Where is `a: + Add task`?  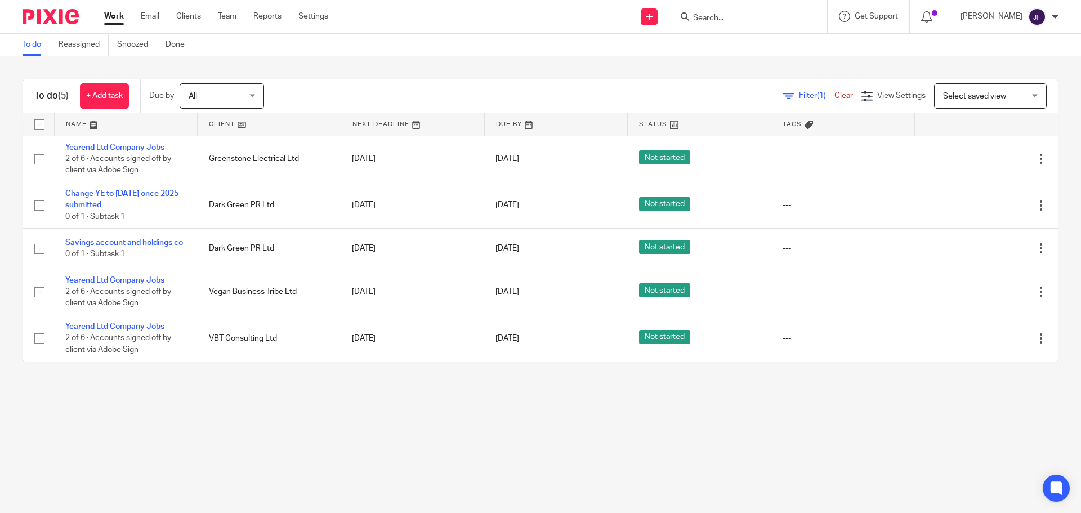 a: + Add task is located at coordinates (104, 96).